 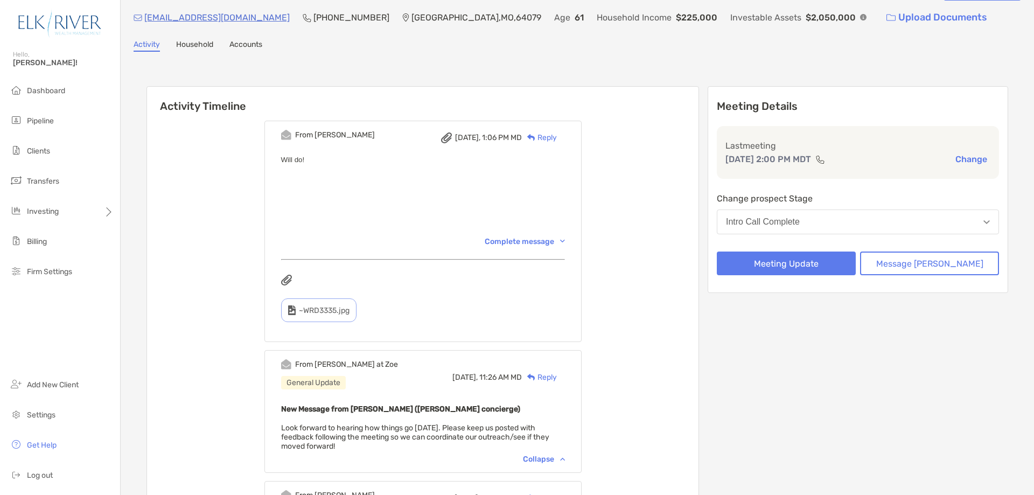 I want to click on img: button icon, so click(x=891, y=18).